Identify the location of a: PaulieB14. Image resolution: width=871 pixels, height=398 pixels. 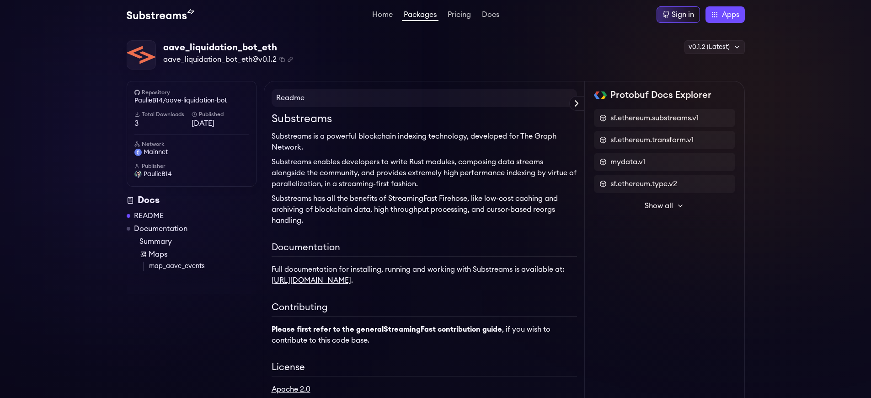
(192, 174).